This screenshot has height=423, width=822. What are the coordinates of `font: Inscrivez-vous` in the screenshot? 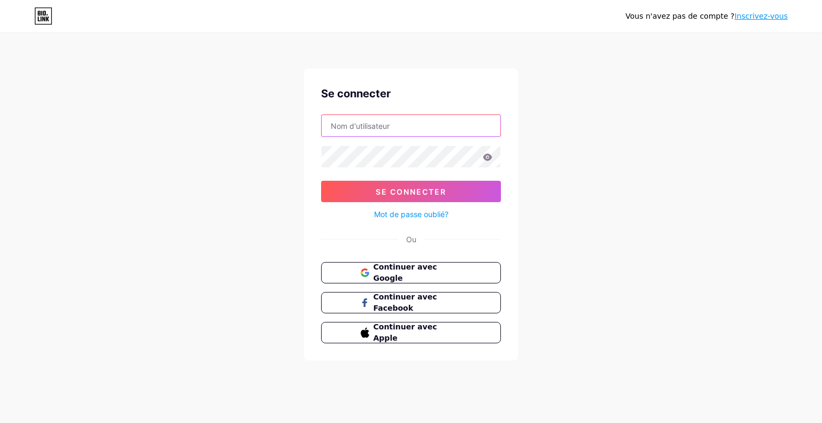 It's located at (761, 16).